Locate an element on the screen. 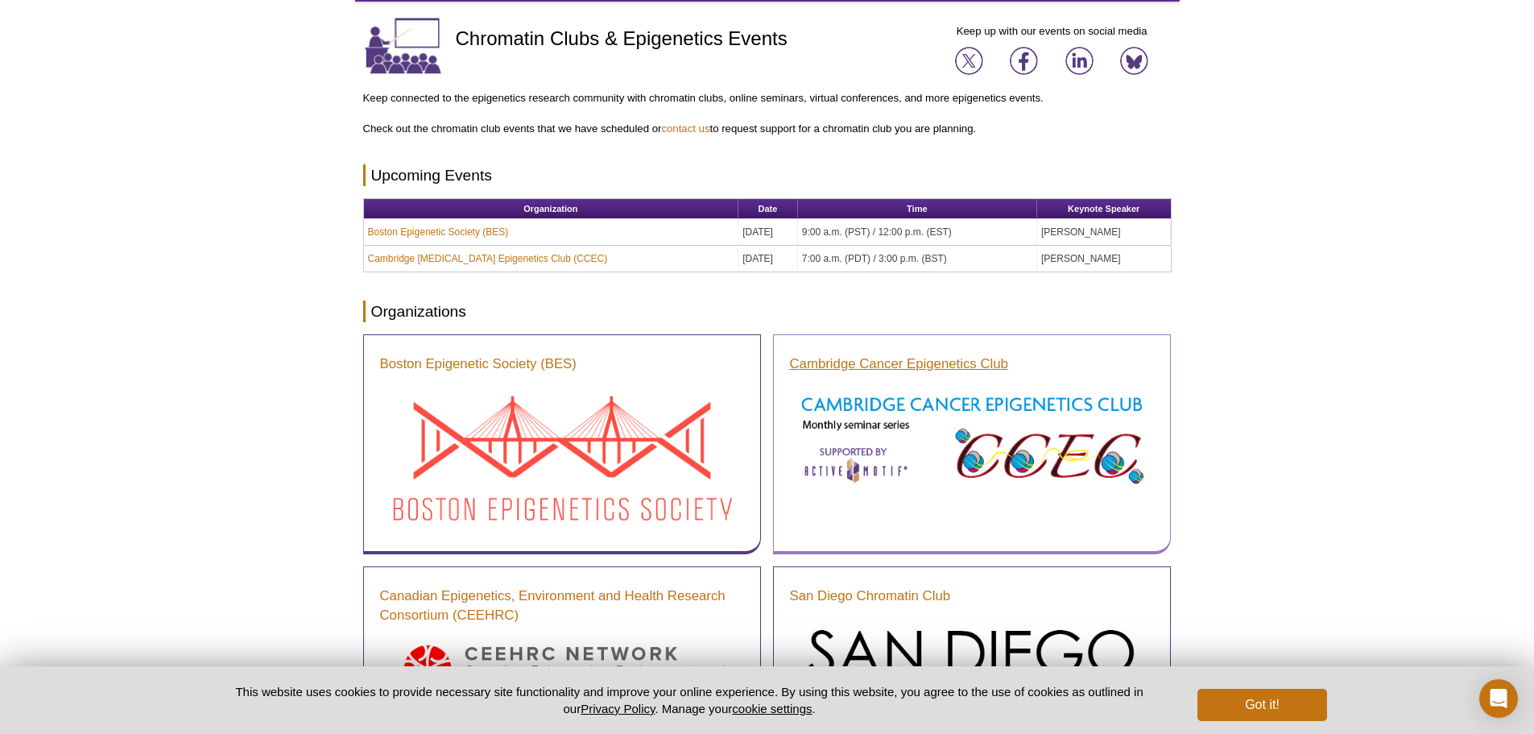  td: 7:00 a.m. (PDT) / 3:00 p.m. (BST) is located at coordinates (917, 259).